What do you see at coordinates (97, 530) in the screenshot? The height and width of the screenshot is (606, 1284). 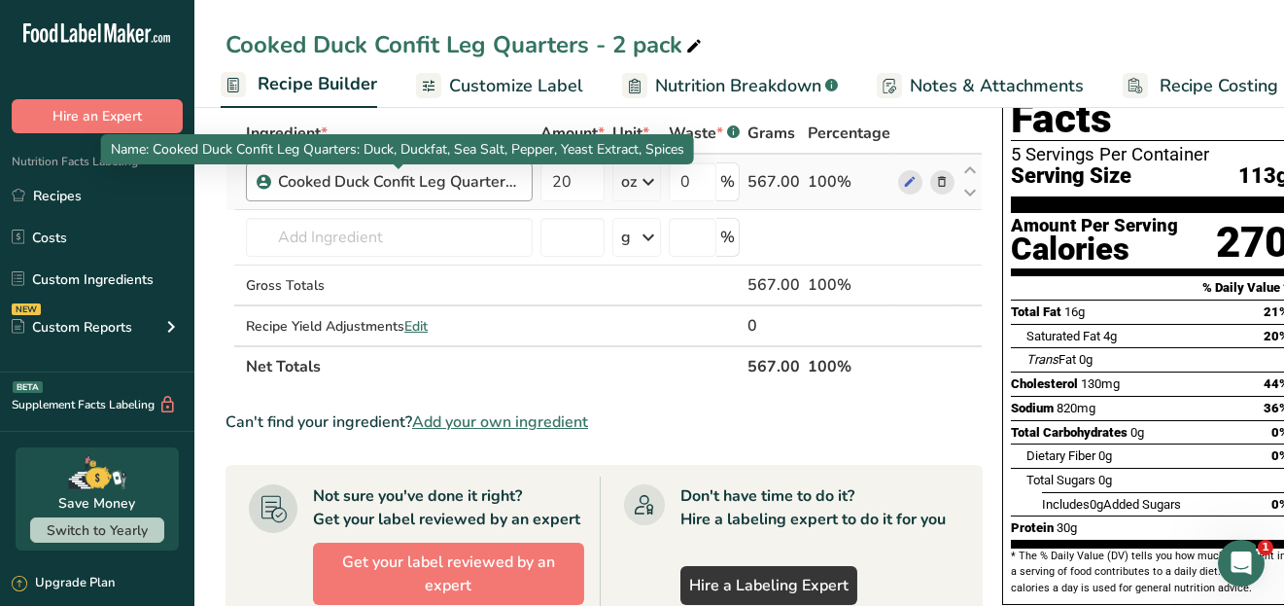 I see `button: Switch to Yearly` at bounding box center [97, 530].